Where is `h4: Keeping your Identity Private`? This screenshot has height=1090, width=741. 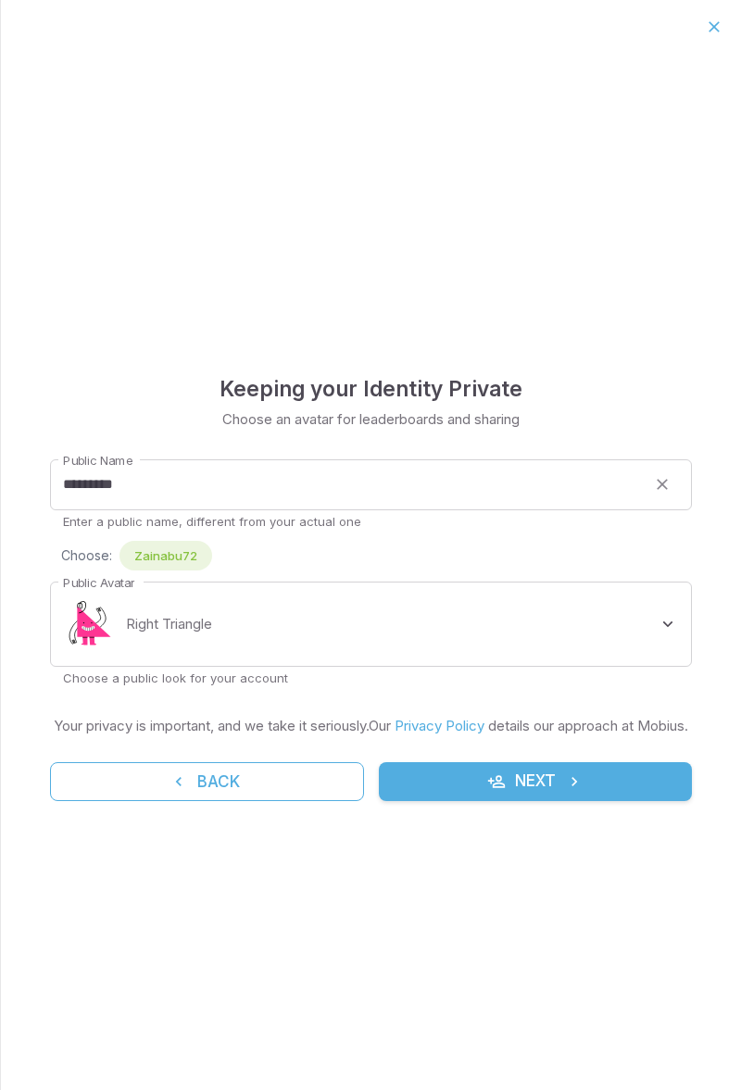 h4: Keeping your Identity Private is located at coordinates (370, 389).